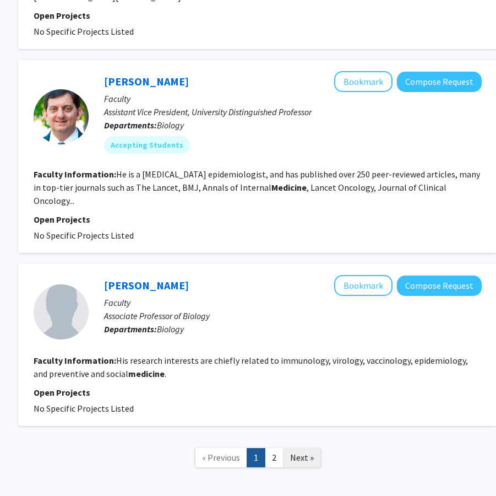 The image size is (496, 496). I want to click on span: « Previous, so click(221, 457).